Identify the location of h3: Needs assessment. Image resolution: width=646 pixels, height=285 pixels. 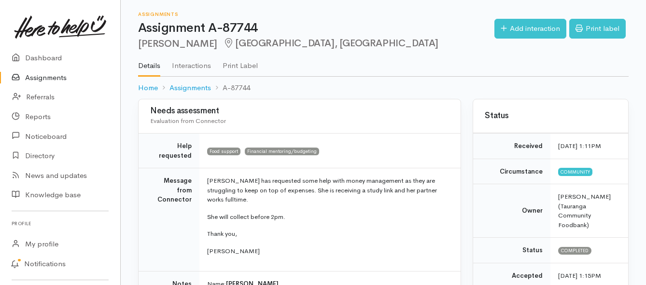
(299, 111).